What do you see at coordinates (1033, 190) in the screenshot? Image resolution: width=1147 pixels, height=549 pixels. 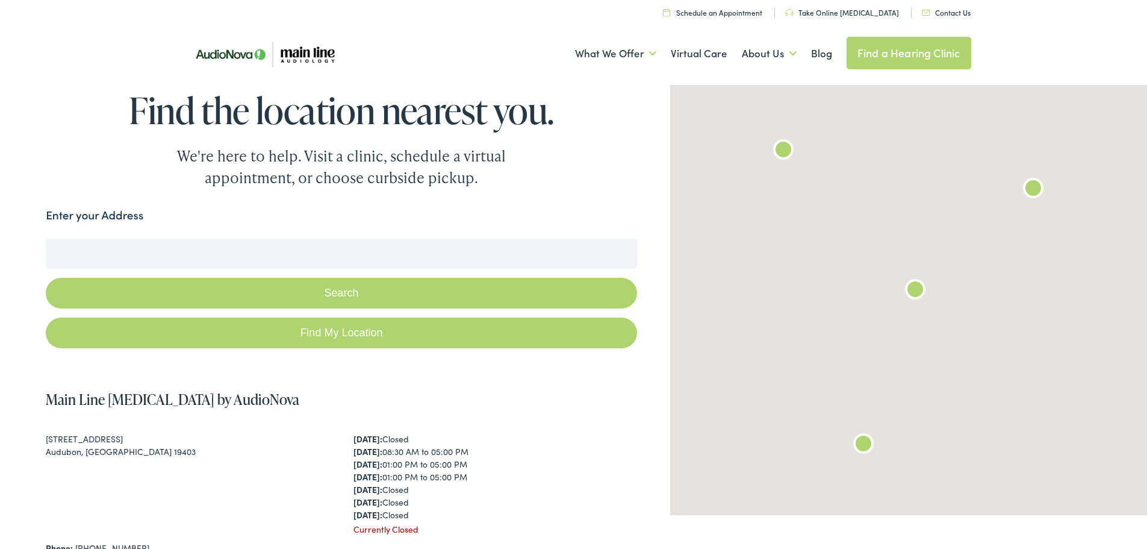 I see `div: AudioNova` at bounding box center [1033, 190].